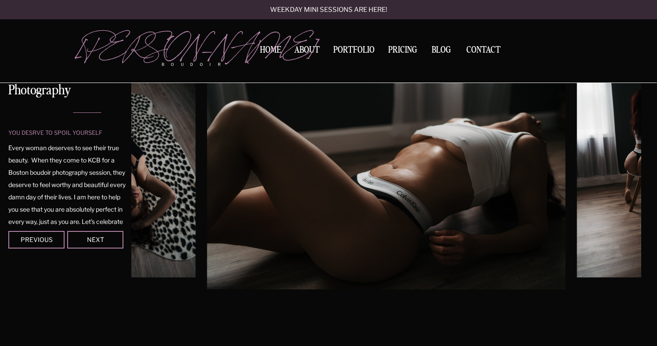 This screenshot has width=657, height=346. What do you see at coordinates (67, 180) in the screenshot?
I see `p: Every woman deserves to see their true beauty. When they come to KCB for a Boston boudoir photogr...` at bounding box center [67, 180].